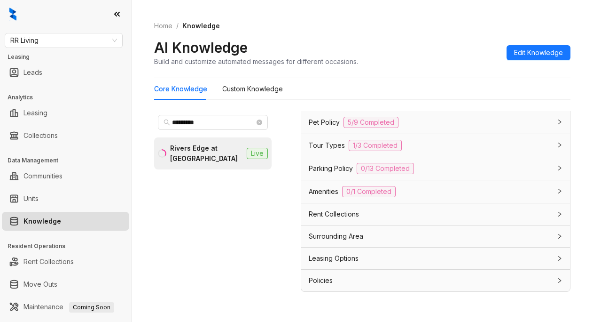 The image size is (593, 322). What do you see at coordinates (167, 122) in the screenshot?
I see `span: search` at bounding box center [167, 122].